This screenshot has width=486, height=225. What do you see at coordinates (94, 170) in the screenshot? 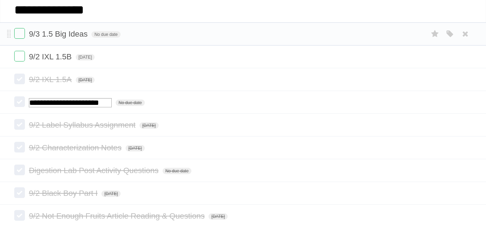
I see `span: Digestion Lab Post Activity Questions` at bounding box center [94, 170].